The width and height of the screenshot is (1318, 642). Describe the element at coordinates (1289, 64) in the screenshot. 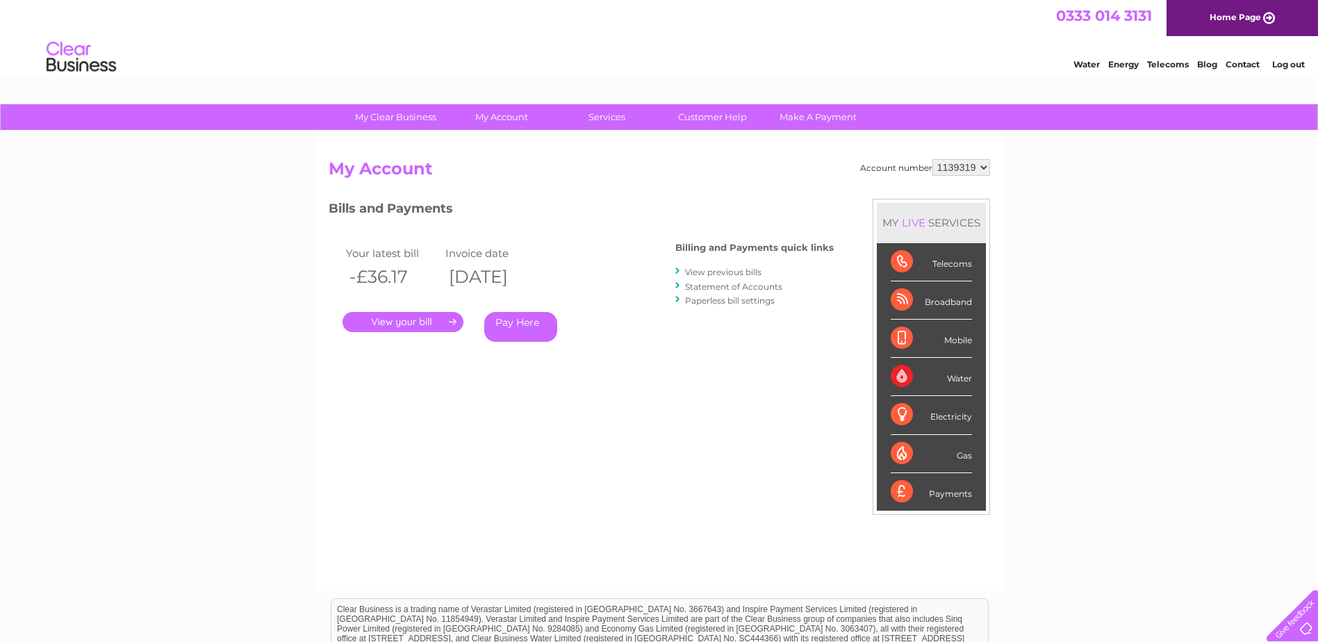

I see `a: Log out` at that location.